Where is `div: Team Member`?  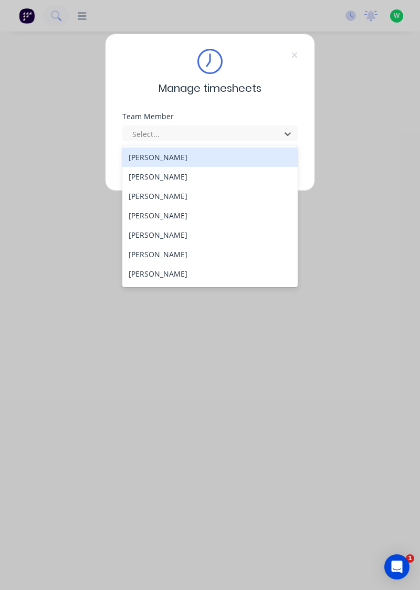
div: Team Member is located at coordinates (210, 117).